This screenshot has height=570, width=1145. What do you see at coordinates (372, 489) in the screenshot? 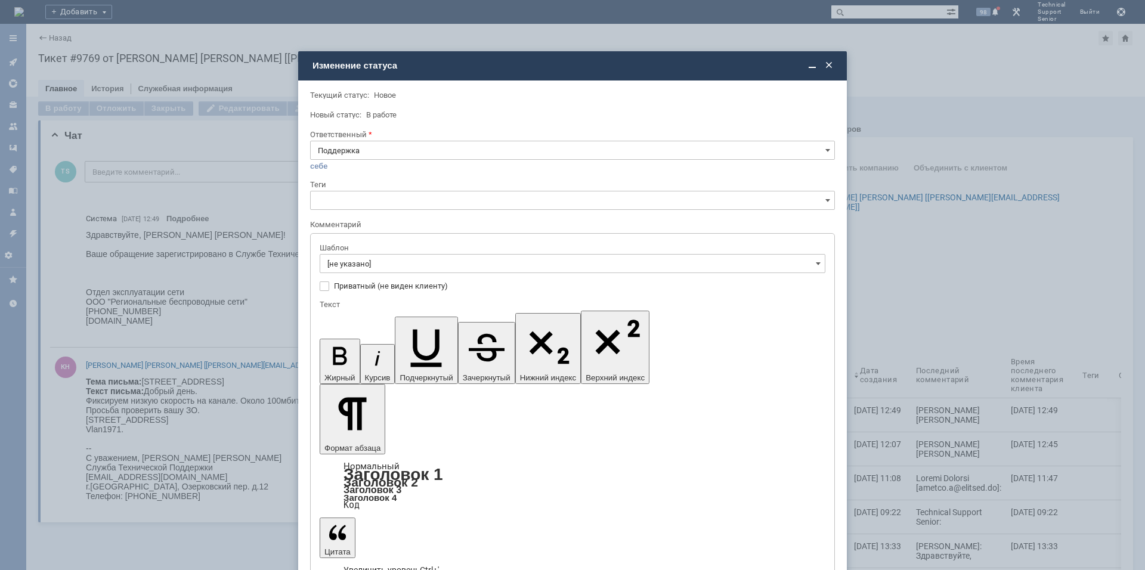
I see `a: Заголовок 3` at bounding box center [372, 489].